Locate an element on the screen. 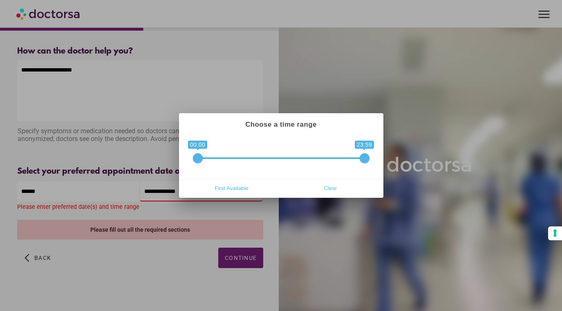 This screenshot has height=311, width=562. button: First Available is located at coordinates (232, 188).